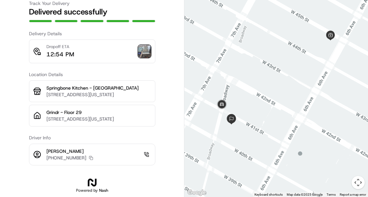  I want to click on p: Grindr - Floor 29, so click(99, 112).